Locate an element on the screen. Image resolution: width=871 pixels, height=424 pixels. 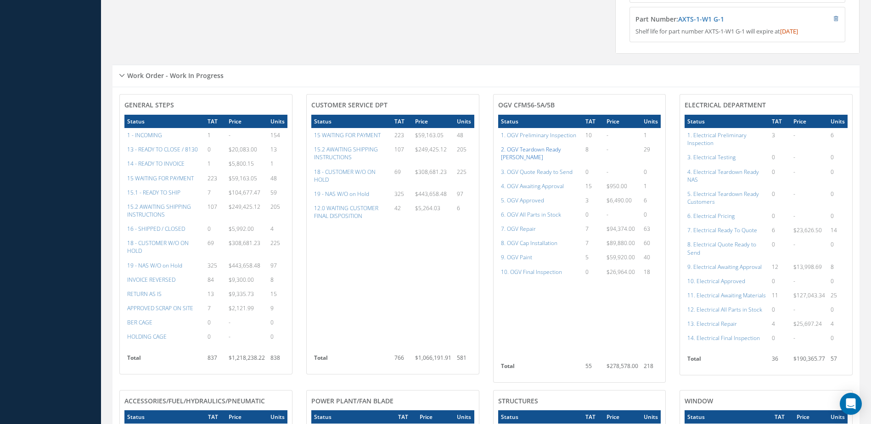
a: 6. Electrical Pricing is located at coordinates (711, 216).